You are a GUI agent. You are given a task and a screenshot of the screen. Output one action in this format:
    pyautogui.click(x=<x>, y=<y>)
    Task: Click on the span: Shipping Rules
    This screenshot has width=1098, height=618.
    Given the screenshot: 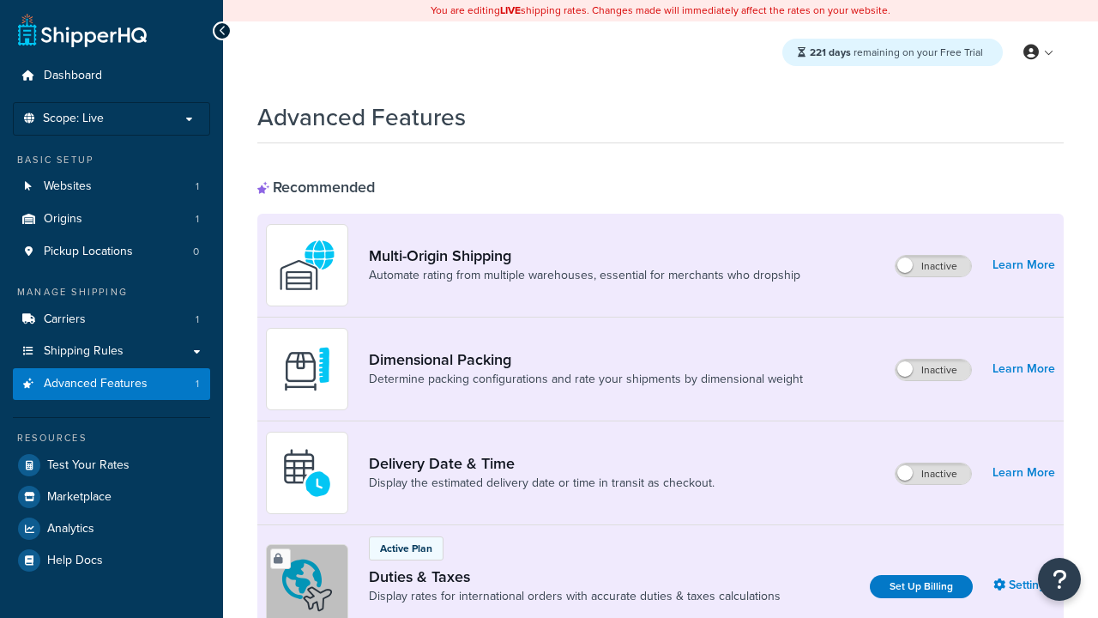 What is the action you would take?
    pyautogui.click(x=83, y=351)
    